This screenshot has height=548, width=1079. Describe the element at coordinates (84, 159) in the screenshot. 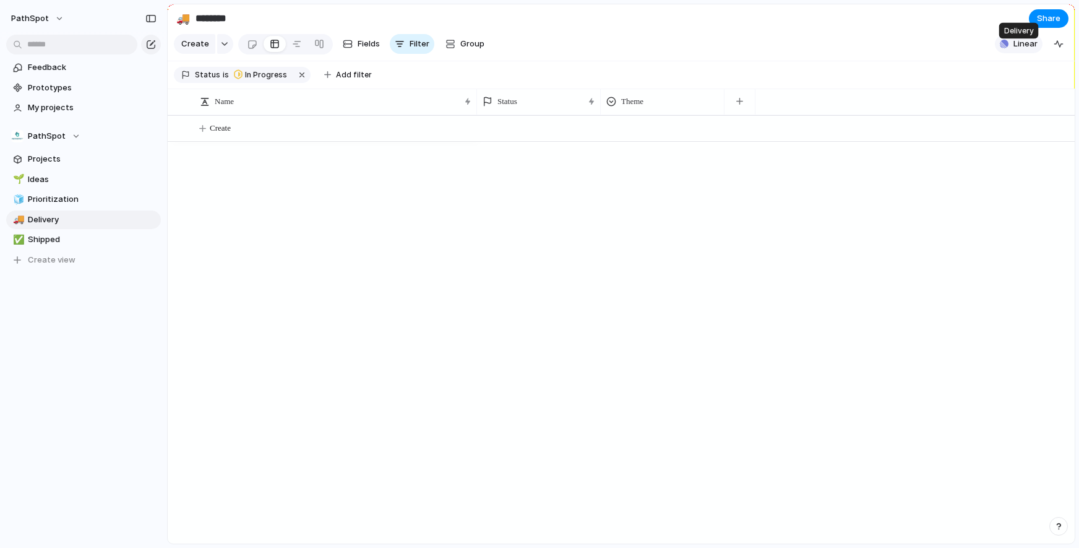

I see `a: Projects` at that location.